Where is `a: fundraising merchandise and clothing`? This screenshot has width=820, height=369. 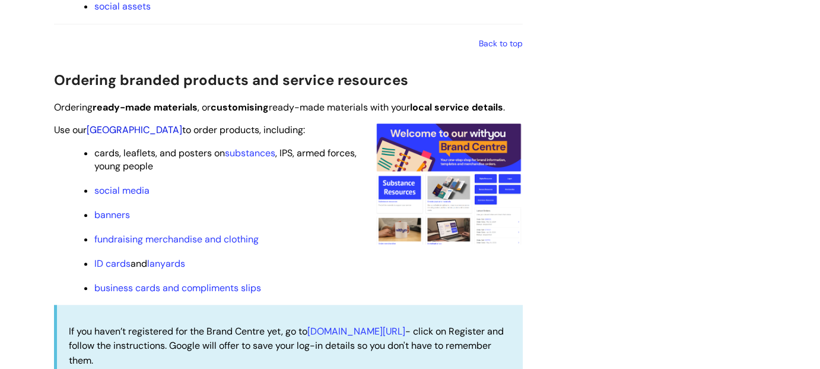
a: fundraising merchandise and clothing is located at coordinates (176, 239).